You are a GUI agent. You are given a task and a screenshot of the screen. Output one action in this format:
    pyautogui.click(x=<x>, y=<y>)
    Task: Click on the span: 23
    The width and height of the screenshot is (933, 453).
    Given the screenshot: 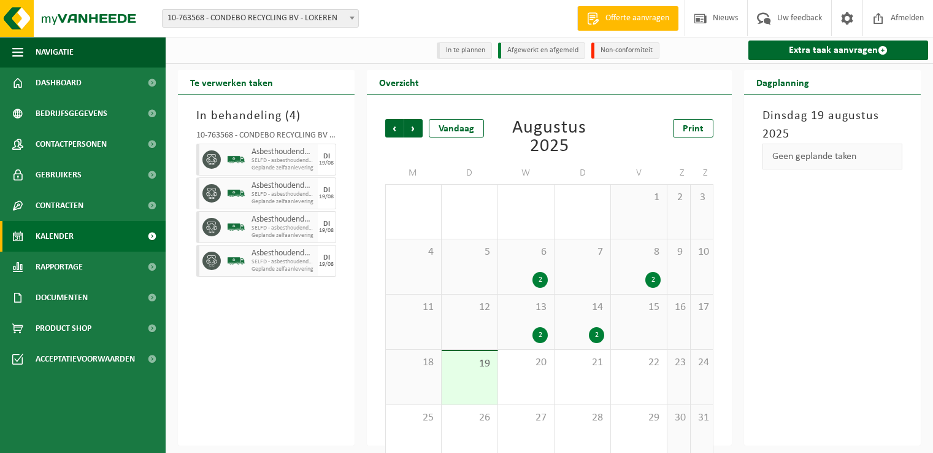 What is the action you would take?
    pyautogui.click(x=678, y=362)
    